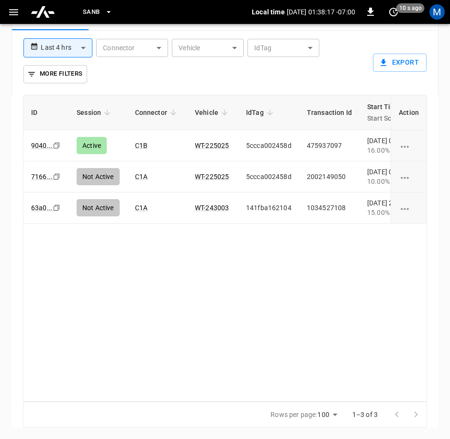 Image resolution: width=450 pixels, height=439 pixels. I want to click on p: 1–3 of 3, so click(365, 414).